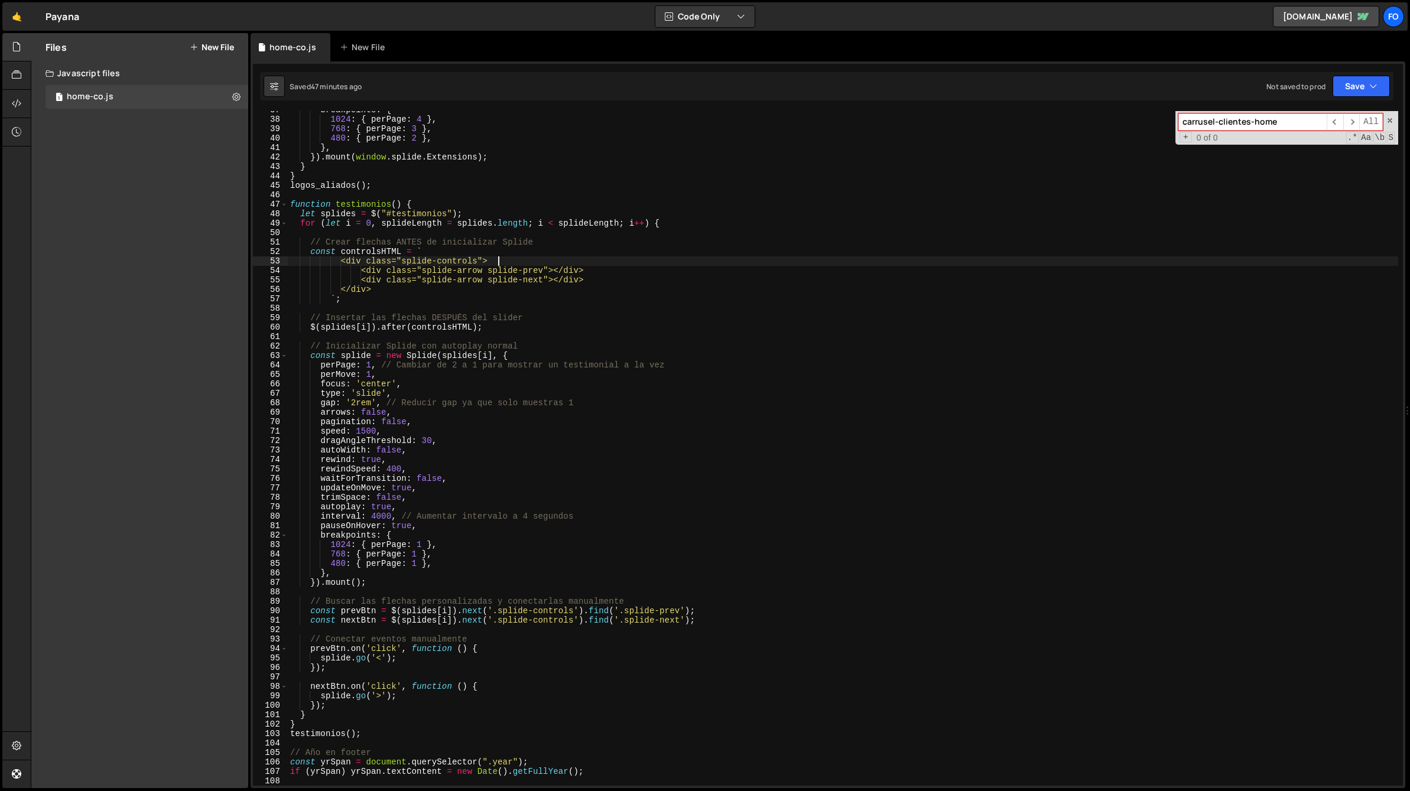  Describe the element at coordinates (270, 658) in the screenshot. I see `div: 95` at that location.